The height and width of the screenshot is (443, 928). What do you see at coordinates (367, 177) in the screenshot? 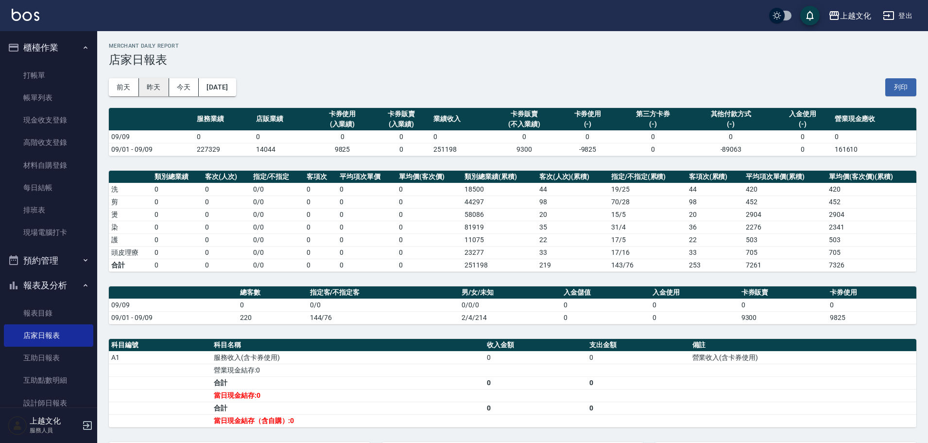
I see `th: 平均項次單價` at bounding box center [367, 177].